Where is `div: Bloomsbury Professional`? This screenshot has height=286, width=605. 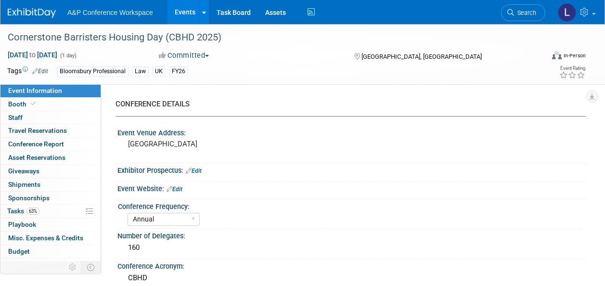
div: Bloomsbury Professional is located at coordinates (92, 71).